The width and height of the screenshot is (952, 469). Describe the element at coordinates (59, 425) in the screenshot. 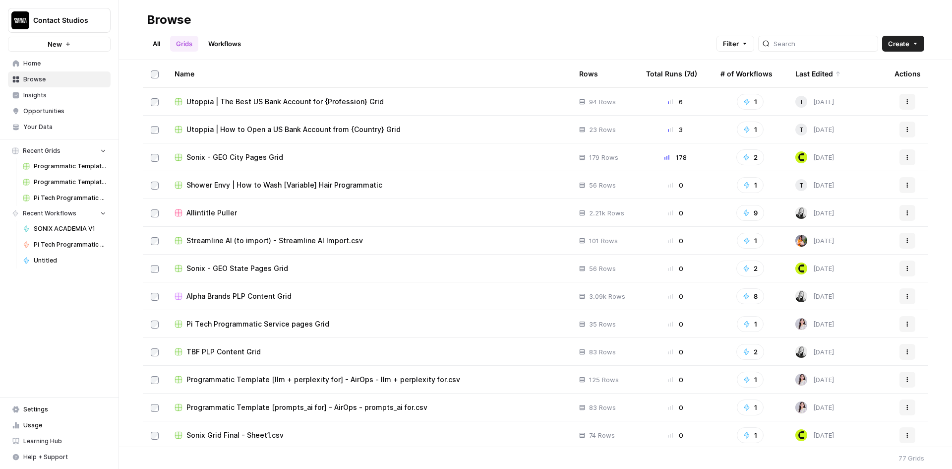

I see `a: Usage` at that location.